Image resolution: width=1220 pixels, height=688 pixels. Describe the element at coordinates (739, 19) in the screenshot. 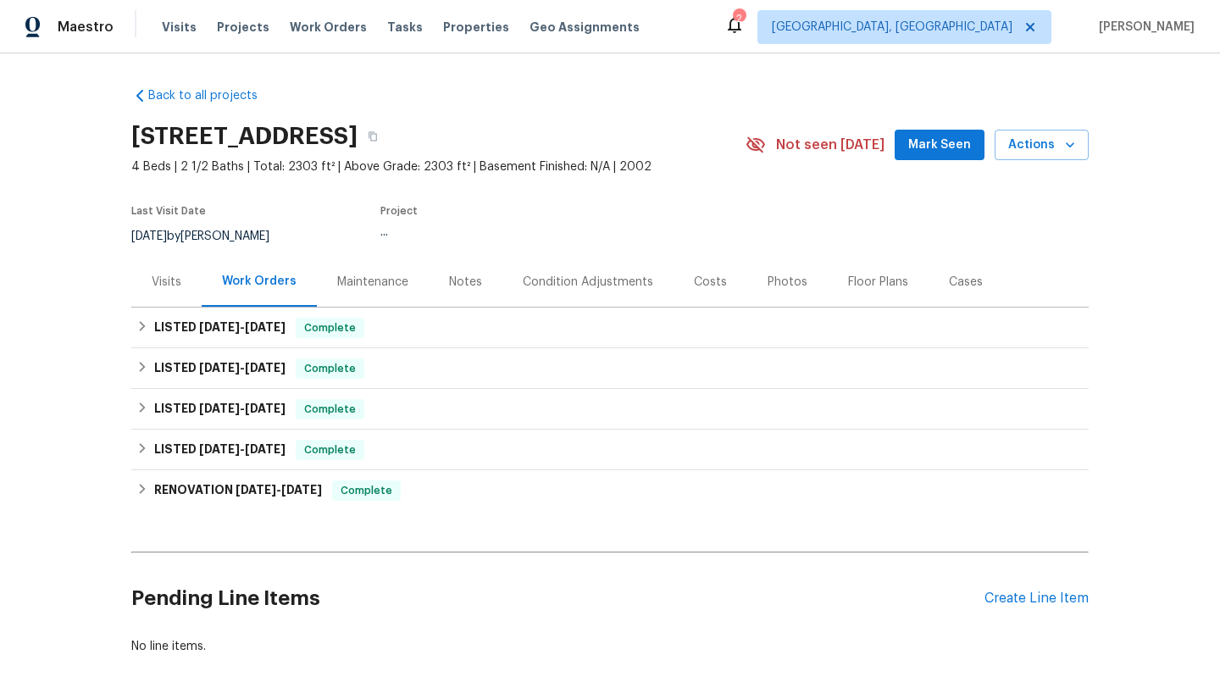

I see `div: 2` at that location.